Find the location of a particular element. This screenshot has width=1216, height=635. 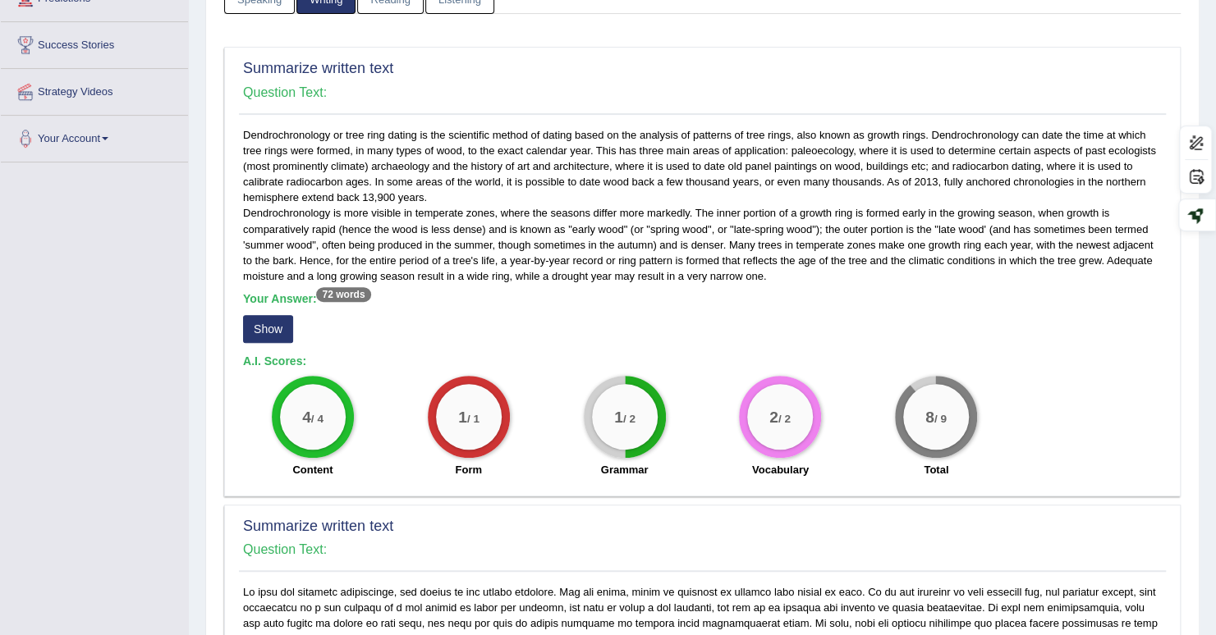

small: / 4 is located at coordinates (317, 419).